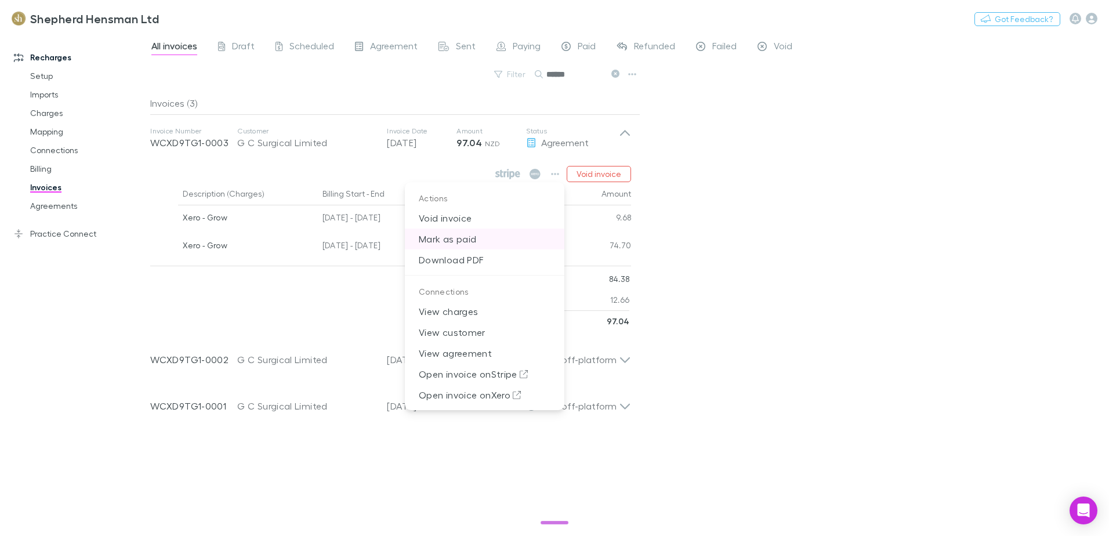  Describe the element at coordinates (484, 260) in the screenshot. I see `li: Download PDF` at that location.